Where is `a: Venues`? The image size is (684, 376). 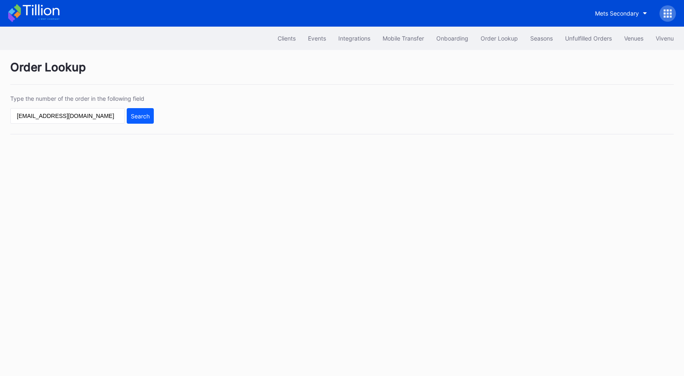
a: Venues is located at coordinates (633, 38).